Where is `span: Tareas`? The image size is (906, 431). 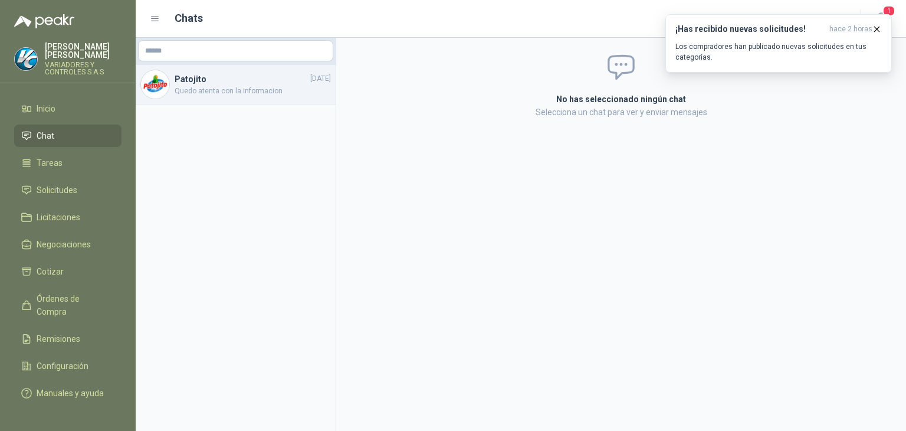
span: Tareas is located at coordinates (50, 163).